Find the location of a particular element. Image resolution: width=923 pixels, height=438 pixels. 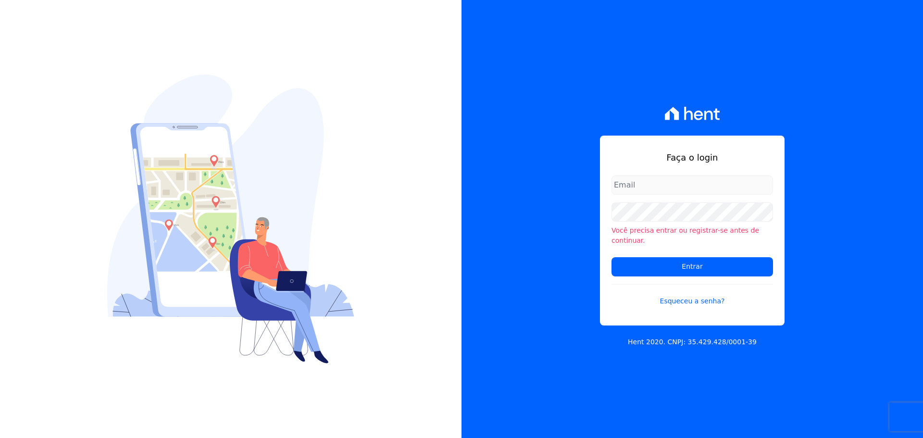

input: Email is located at coordinates (692, 185).